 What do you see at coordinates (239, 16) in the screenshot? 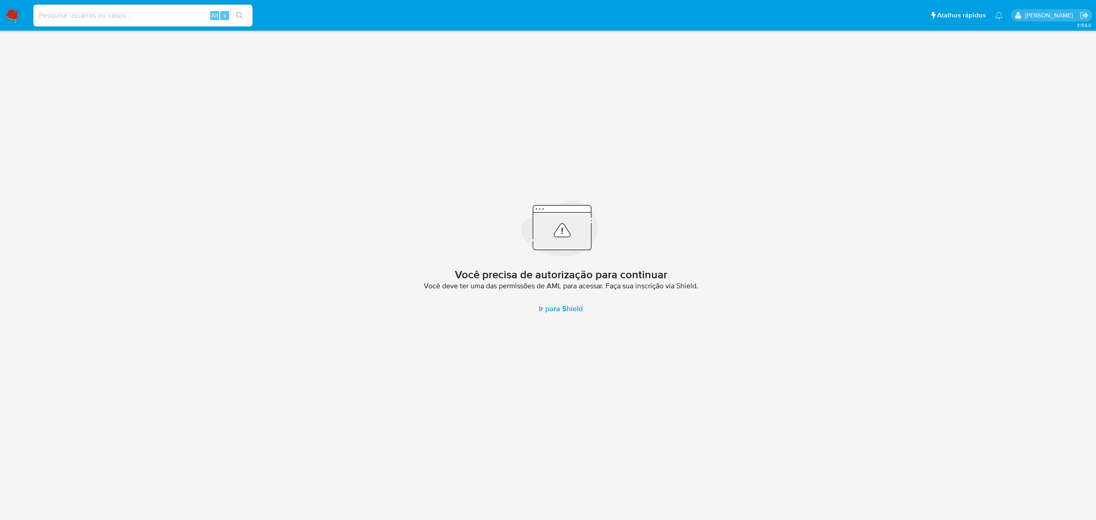
I see `button: search-icon` at bounding box center [239, 16].